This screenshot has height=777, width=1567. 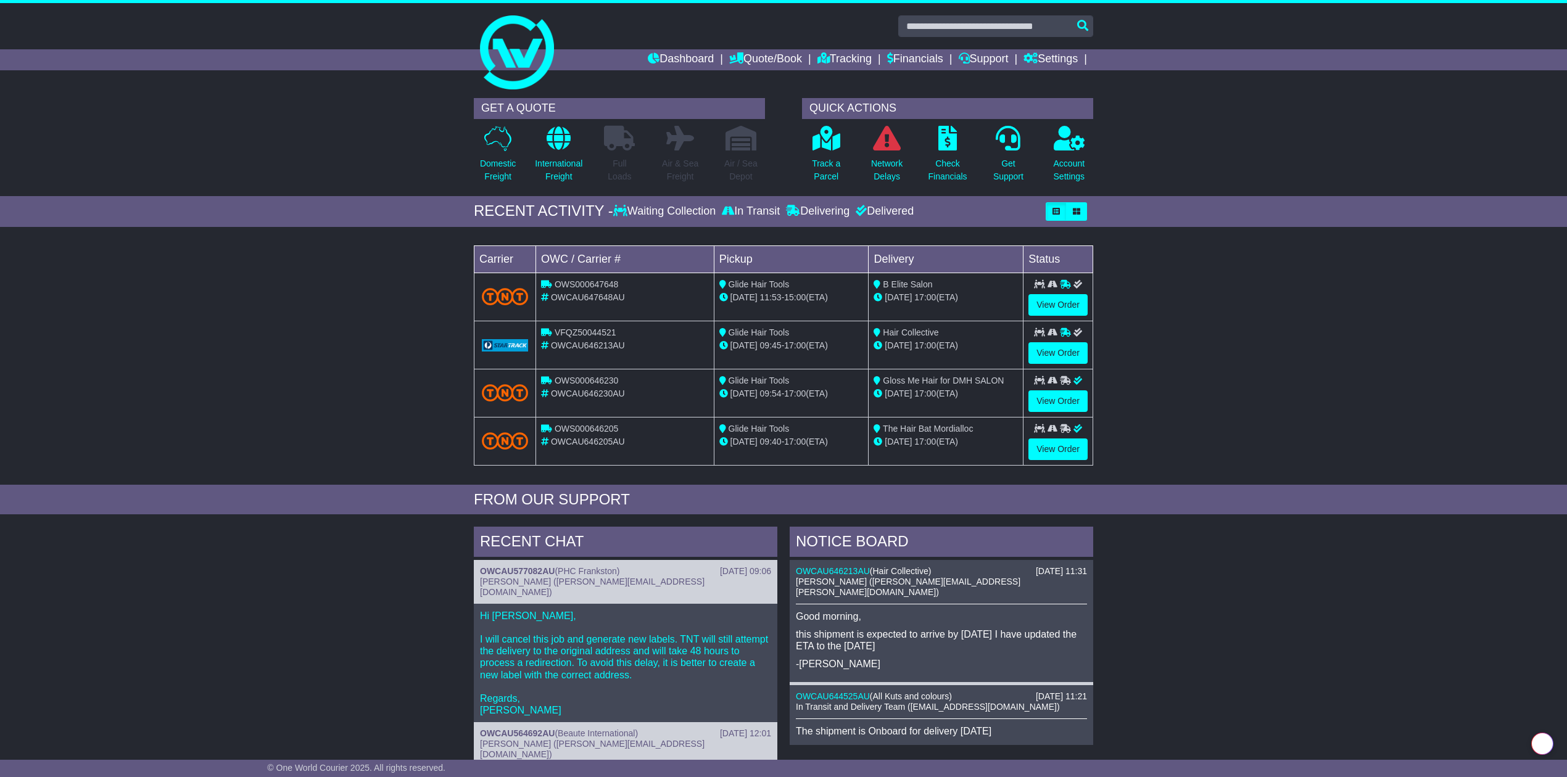 I want to click on div: GET A QUOTE, so click(x=619, y=109).